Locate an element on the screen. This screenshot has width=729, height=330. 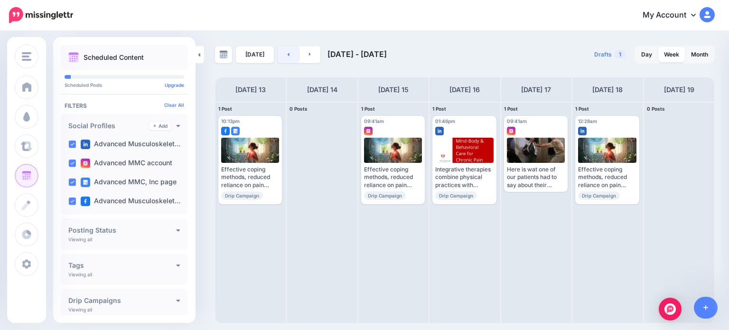
div: Integrative therapies combine physical practices with supportive health approaches to reduce pain... is located at coordinates (464, 177).